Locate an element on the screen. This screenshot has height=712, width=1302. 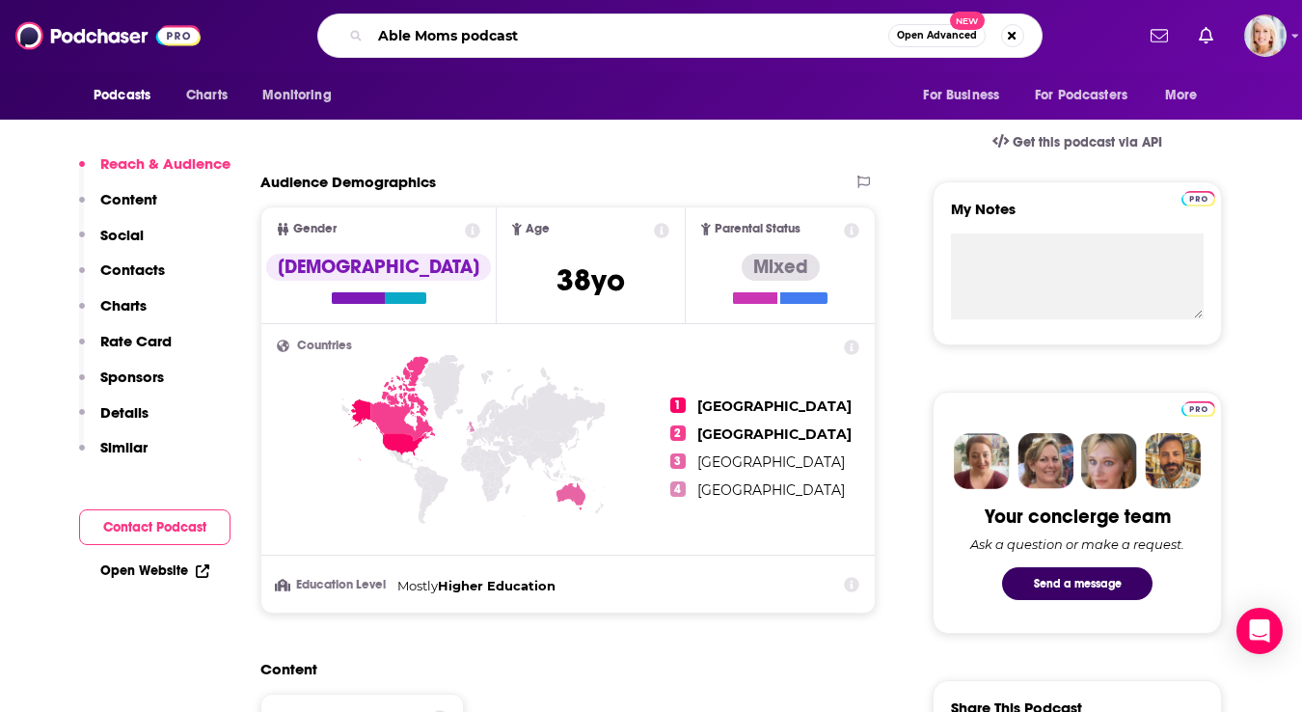
div: Search podcasts, credits, & more... is located at coordinates (680, 36).